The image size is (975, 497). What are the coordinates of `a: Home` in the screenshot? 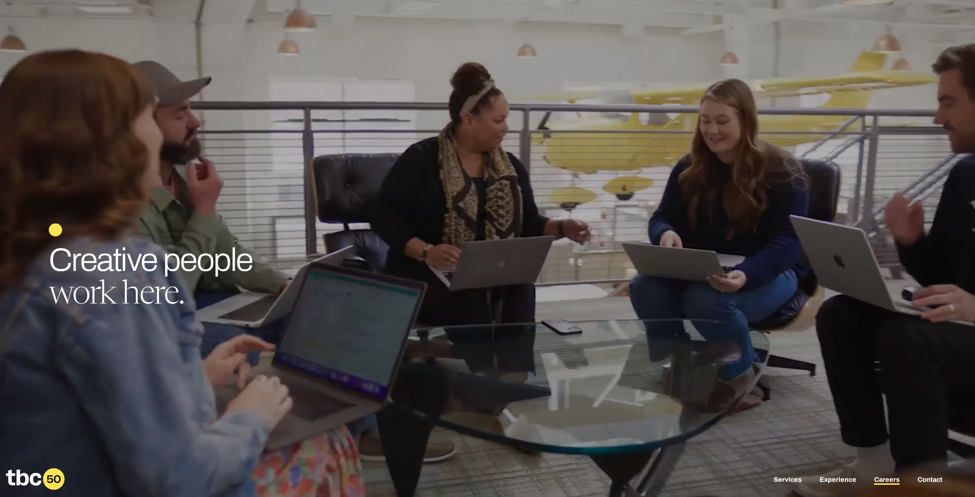 It's located at (35, 489).